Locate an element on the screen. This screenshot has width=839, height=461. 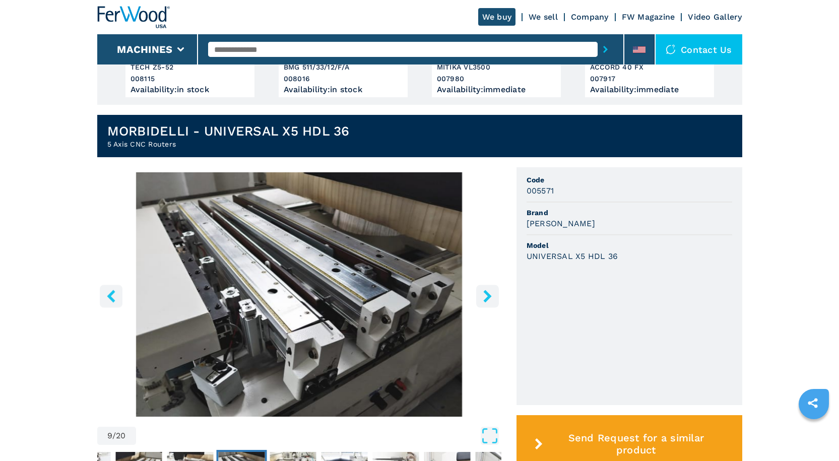
span: Code is located at coordinates (629, 180).